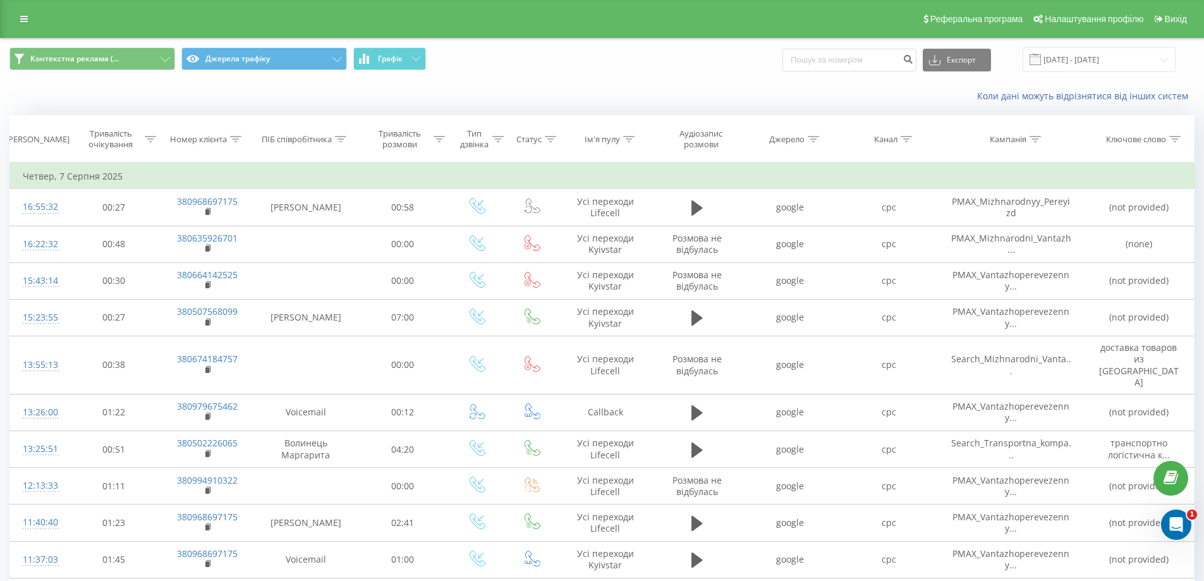  I want to click on td: 01:11, so click(114, 486).